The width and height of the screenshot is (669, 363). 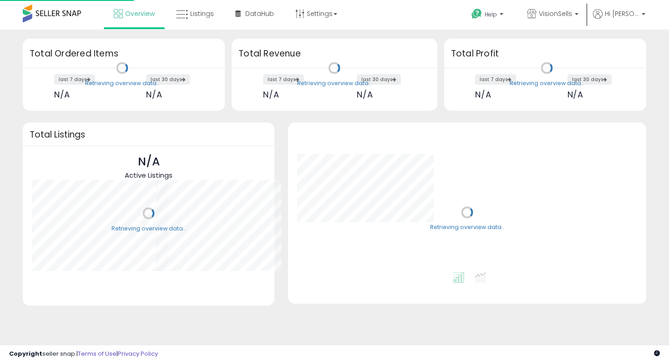 What do you see at coordinates (140, 14) in the screenshot?
I see `span: Overview` at bounding box center [140, 14].